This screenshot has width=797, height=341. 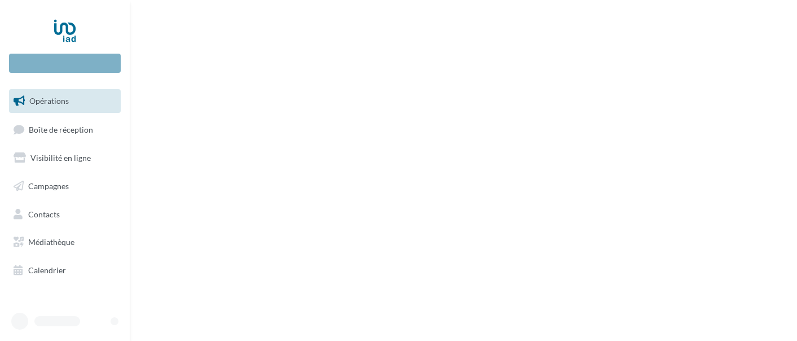 What do you see at coordinates (61, 129) in the screenshot?
I see `span: Boîte de réception` at bounding box center [61, 129].